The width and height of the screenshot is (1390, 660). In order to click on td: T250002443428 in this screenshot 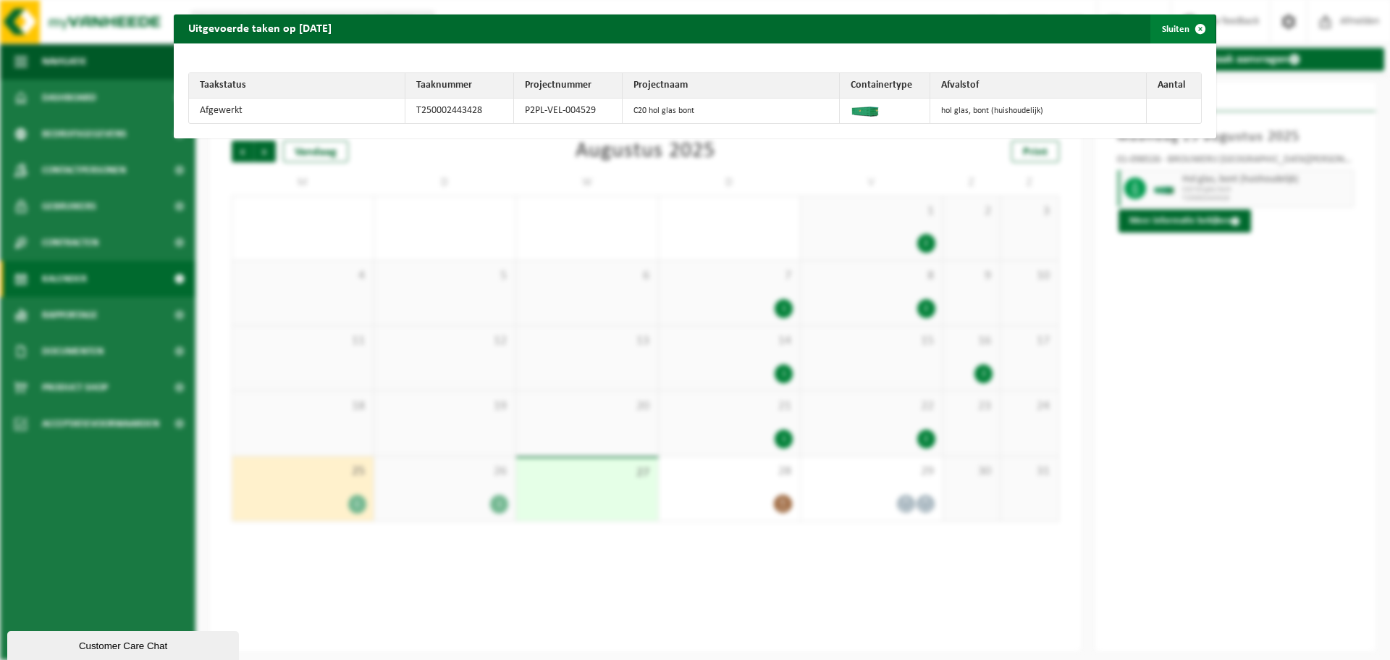, I will do `click(460, 111)`.